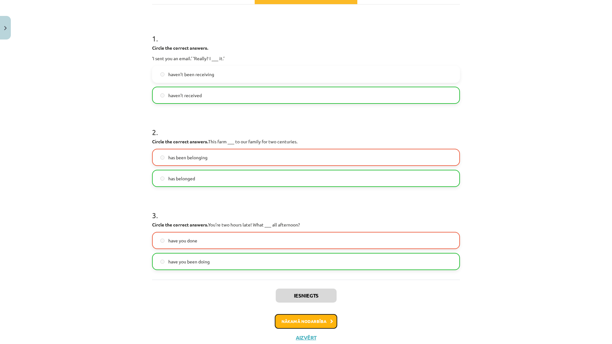 This screenshot has width=612, height=344. Describe the element at coordinates (306, 210) in the screenshot. I see `h1: 3 .` at that location.